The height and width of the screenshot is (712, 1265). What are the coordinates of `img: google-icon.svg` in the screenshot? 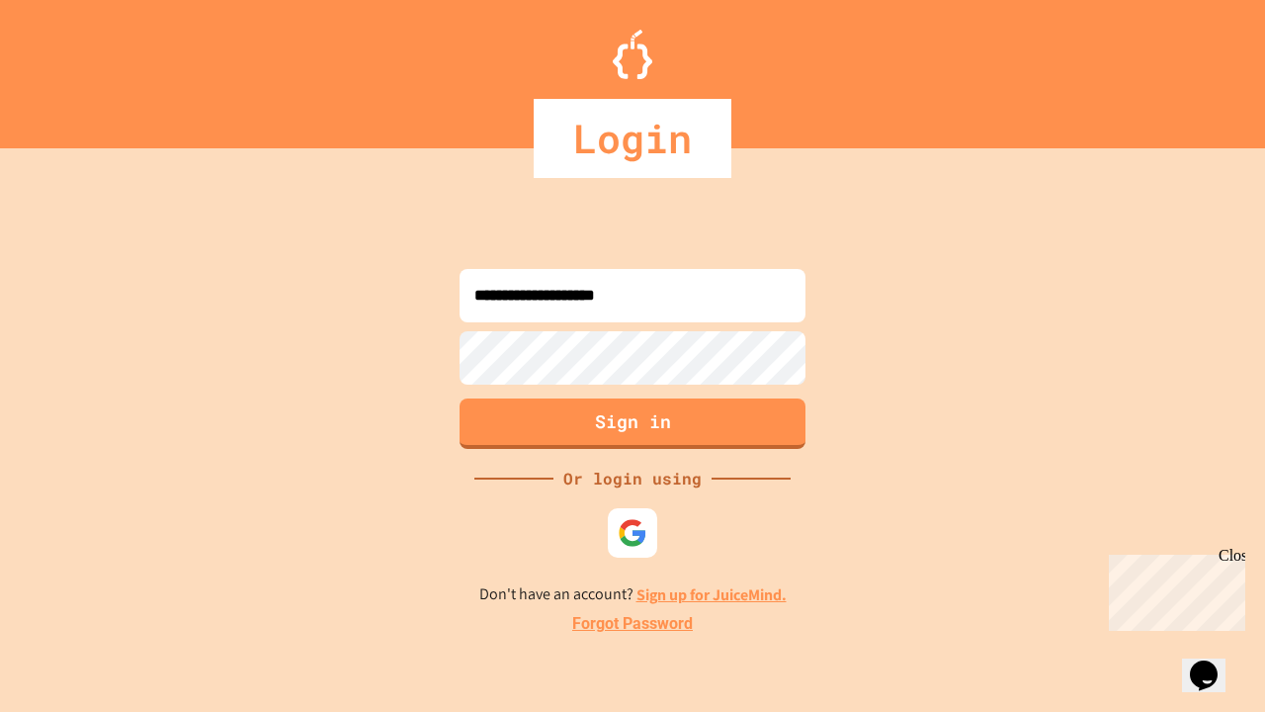 It's located at (633, 533).